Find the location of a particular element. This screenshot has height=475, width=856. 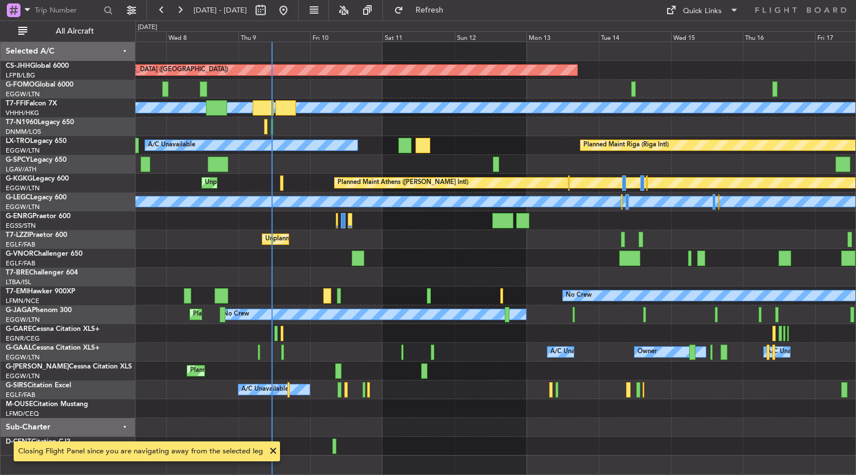

a: G-KGKGLegacy 600 is located at coordinates (37, 179).